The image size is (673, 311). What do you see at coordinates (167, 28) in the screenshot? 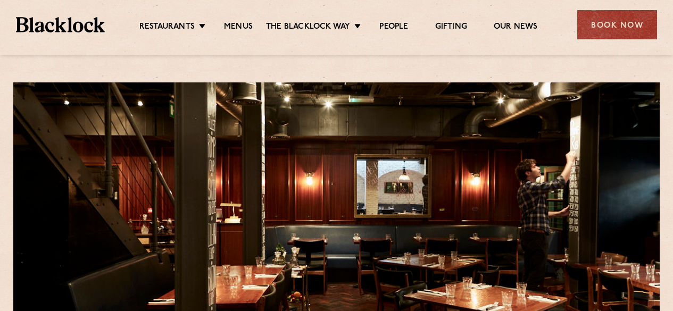
I see `a: Restaurants` at bounding box center [167, 28].